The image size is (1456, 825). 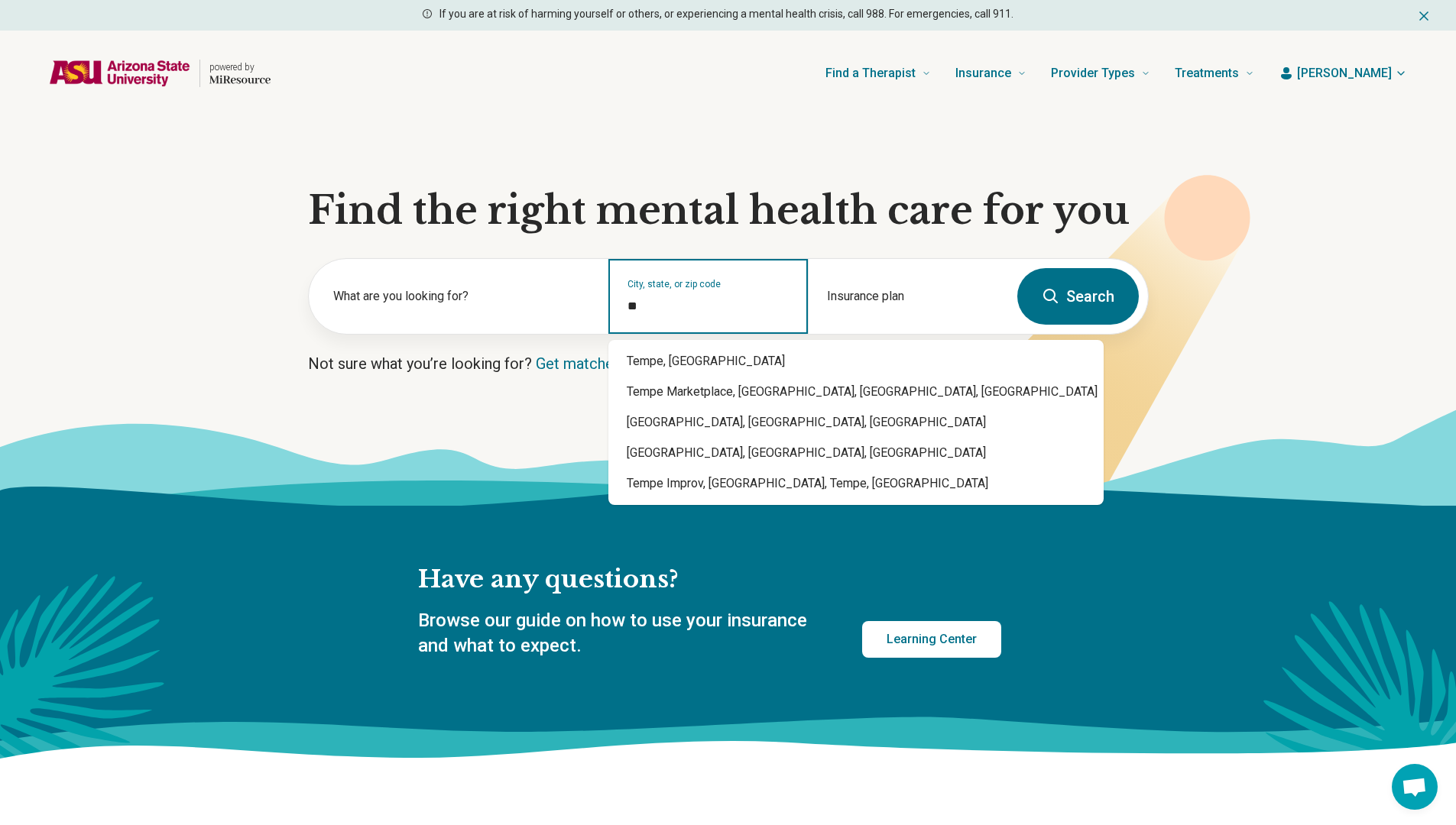 What do you see at coordinates (726, 14) in the screenshot?
I see `p: If you are at risk of harming yourself or others, or experiencing a mental health crisis, call 98...` at bounding box center [726, 14].